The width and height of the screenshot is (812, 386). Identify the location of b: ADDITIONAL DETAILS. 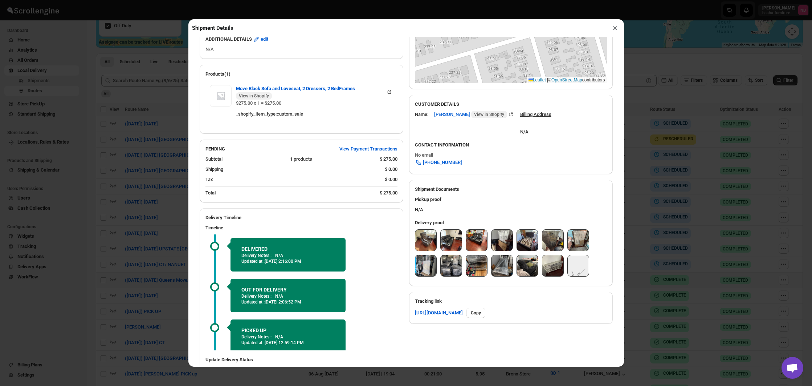
(229, 39).